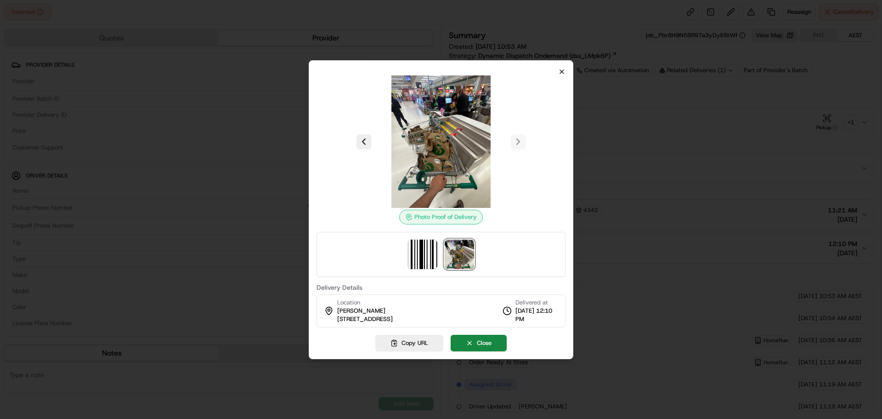 The image size is (882, 419). Describe the element at coordinates (441, 217) in the screenshot. I see `div: Photo Proof of Delivery` at that location.